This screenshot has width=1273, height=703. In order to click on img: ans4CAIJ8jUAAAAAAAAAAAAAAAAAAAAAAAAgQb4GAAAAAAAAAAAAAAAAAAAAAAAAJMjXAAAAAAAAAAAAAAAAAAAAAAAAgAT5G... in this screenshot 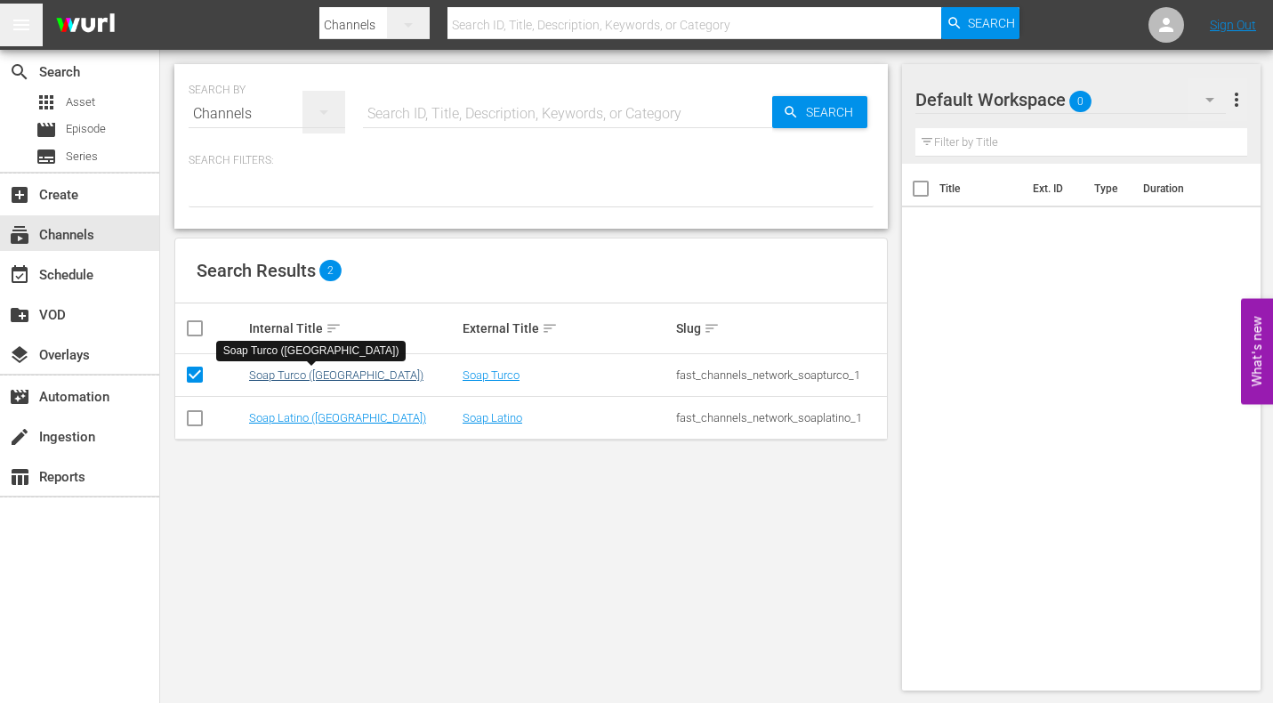, I will do `click(85, 25)`.